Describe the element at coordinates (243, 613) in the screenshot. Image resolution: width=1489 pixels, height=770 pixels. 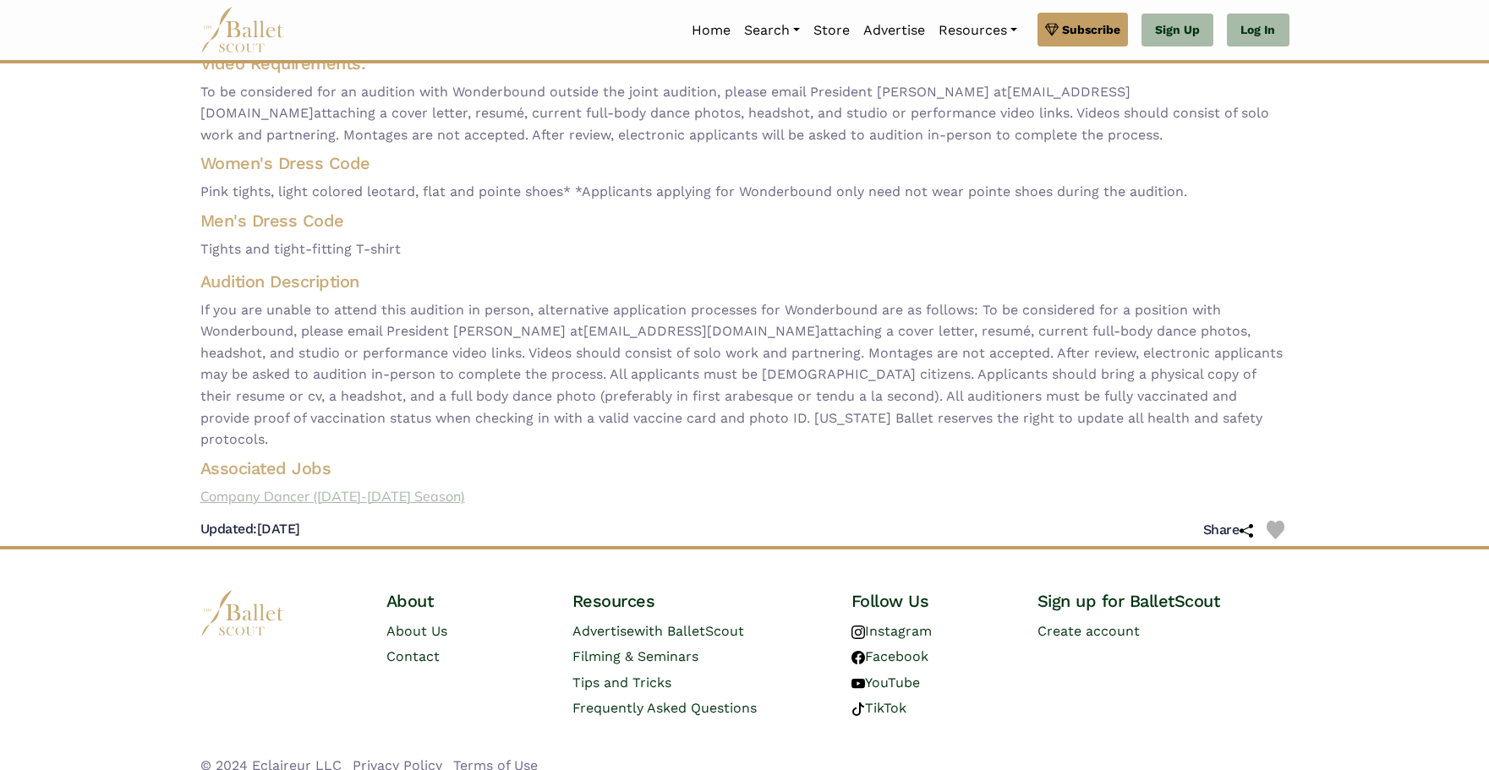
I see `img: logo` at that location.